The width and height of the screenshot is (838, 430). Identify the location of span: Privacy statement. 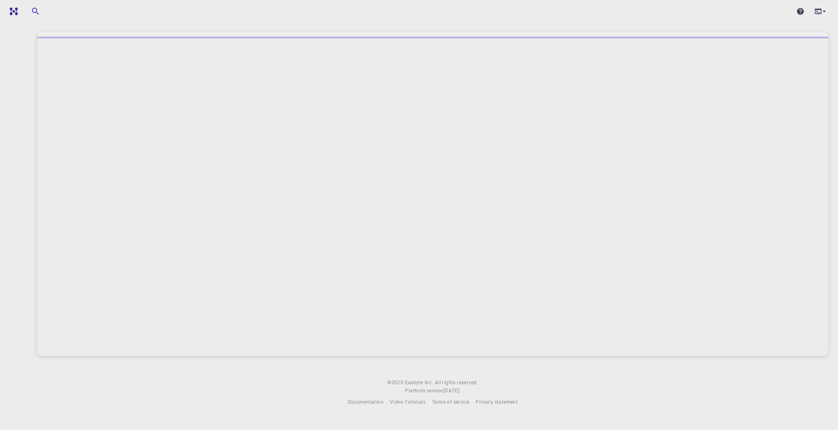
(497, 401).